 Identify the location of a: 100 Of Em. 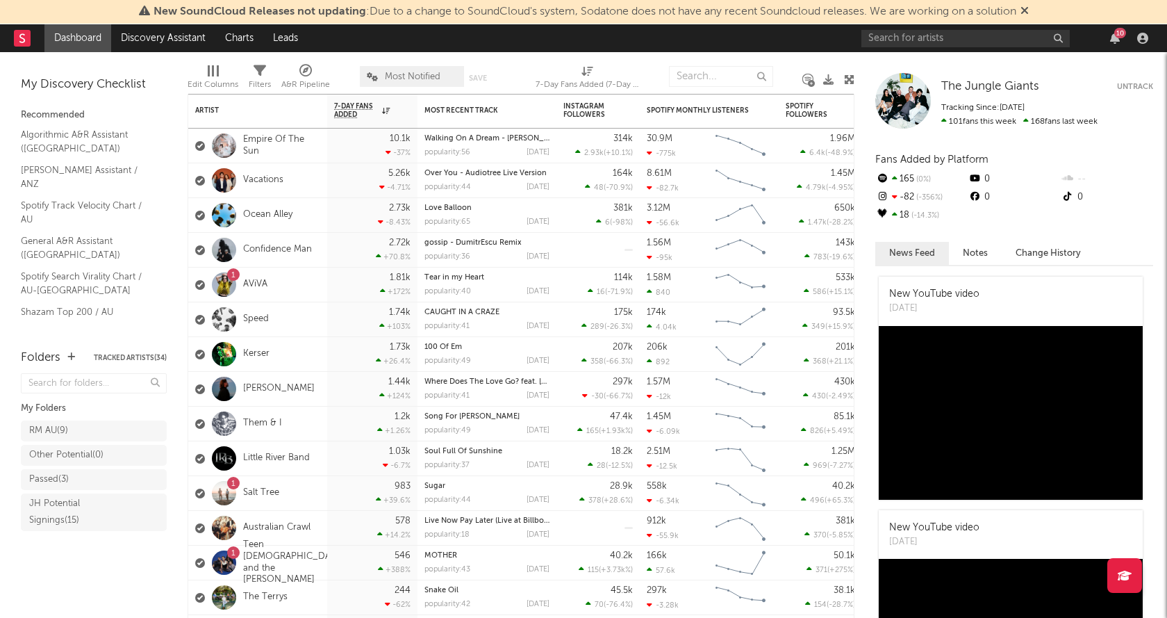
(443, 347).